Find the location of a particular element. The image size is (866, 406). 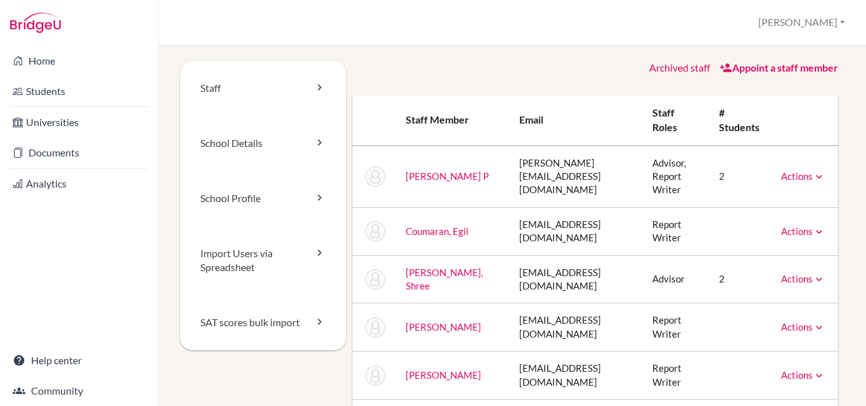

td: Advisor, Report Writer is located at coordinates (675, 177).